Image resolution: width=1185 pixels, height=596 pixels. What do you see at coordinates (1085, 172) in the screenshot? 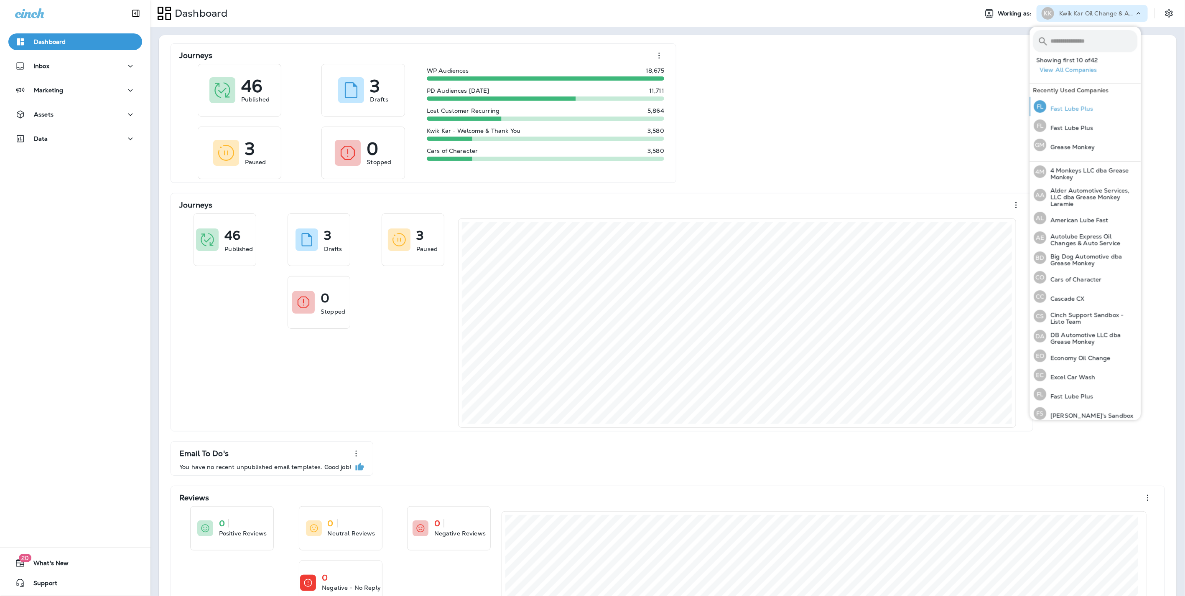
I see `button: 4M4 Monkeys LLC dba Grease Monkey` at bounding box center [1085, 172].